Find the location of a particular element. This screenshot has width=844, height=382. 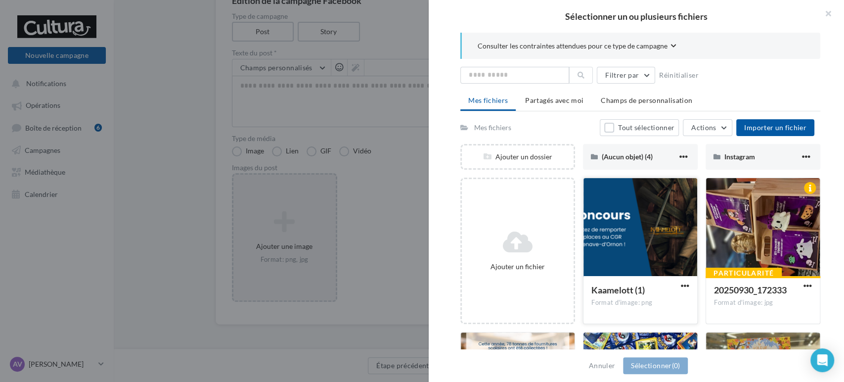

button: Réinitialiser is located at coordinates (679, 75).